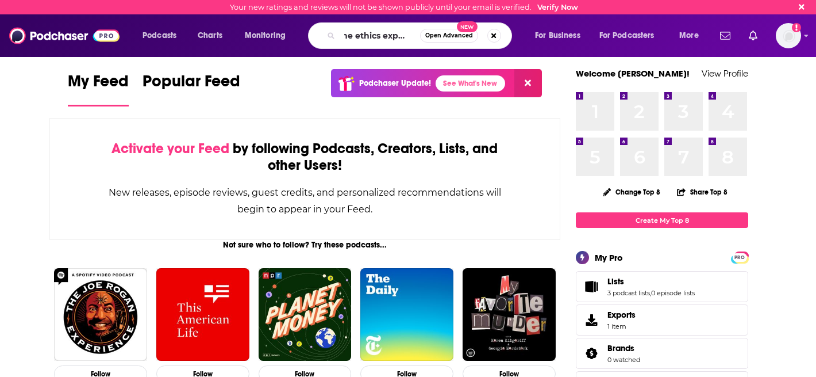  I want to click on a: See What's New, so click(470, 83).